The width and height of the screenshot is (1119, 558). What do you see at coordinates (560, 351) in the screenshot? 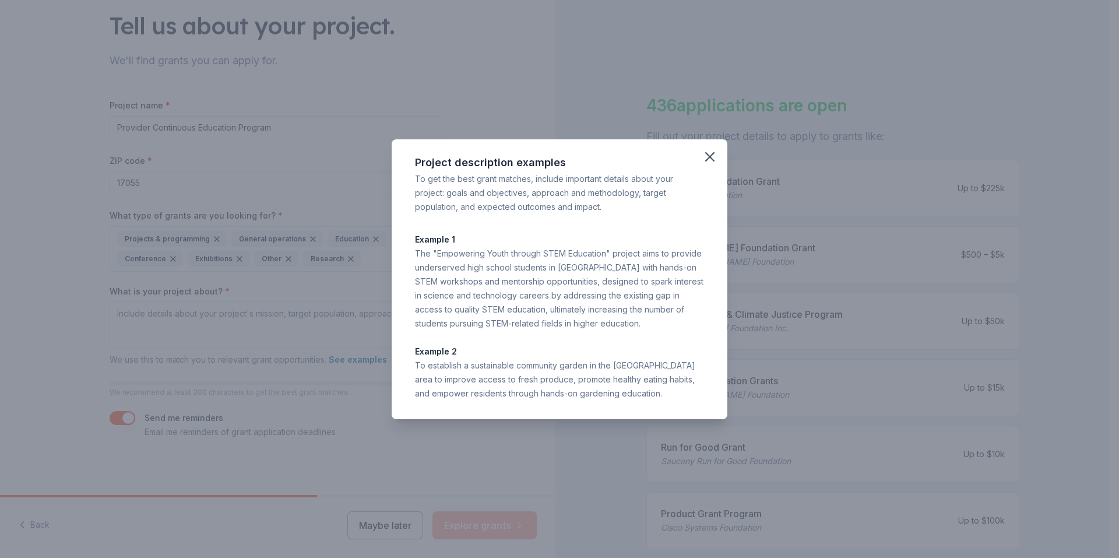
I see `p: Example 2` at bounding box center [560, 351].